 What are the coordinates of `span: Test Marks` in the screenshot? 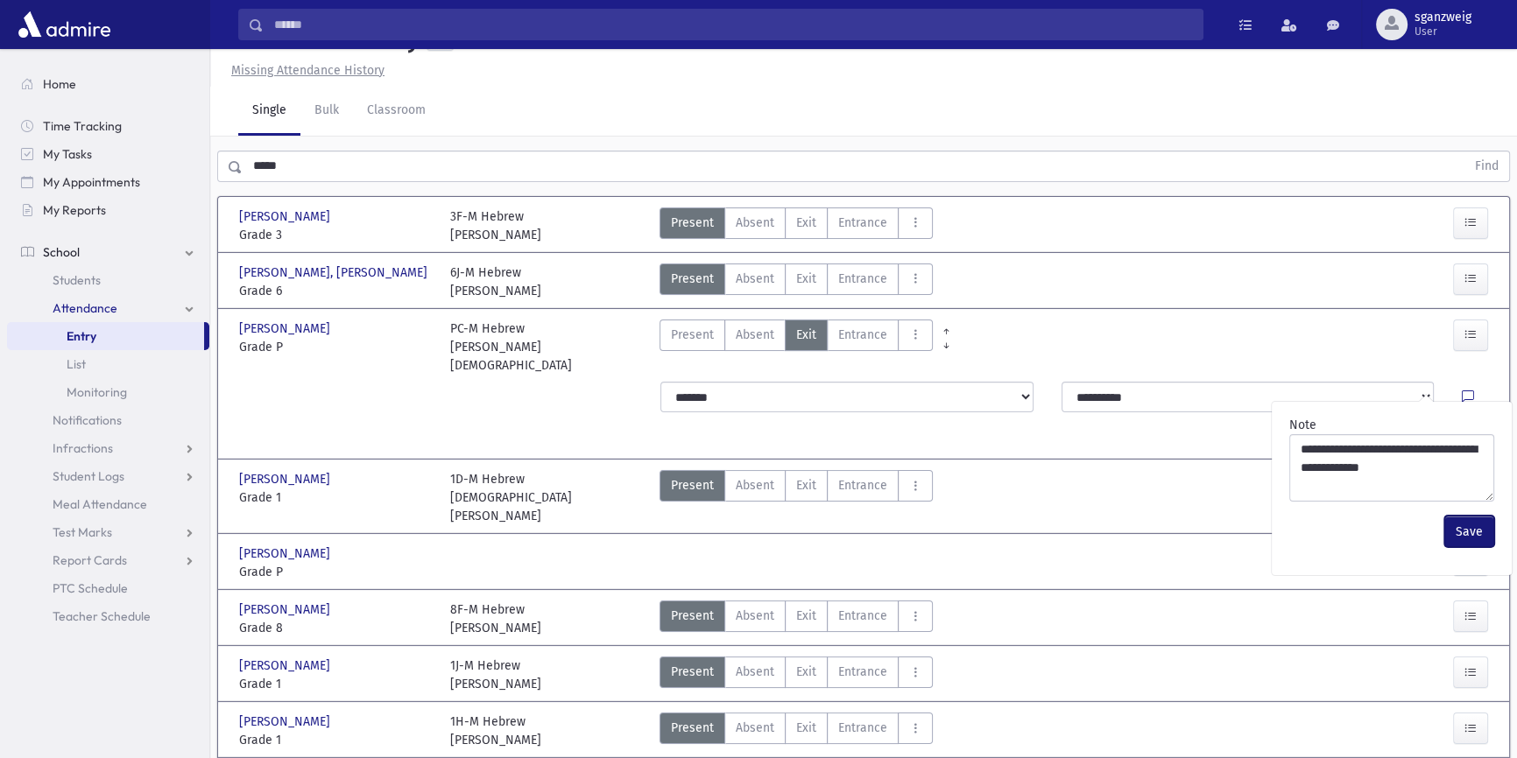 It's located at (82, 532).